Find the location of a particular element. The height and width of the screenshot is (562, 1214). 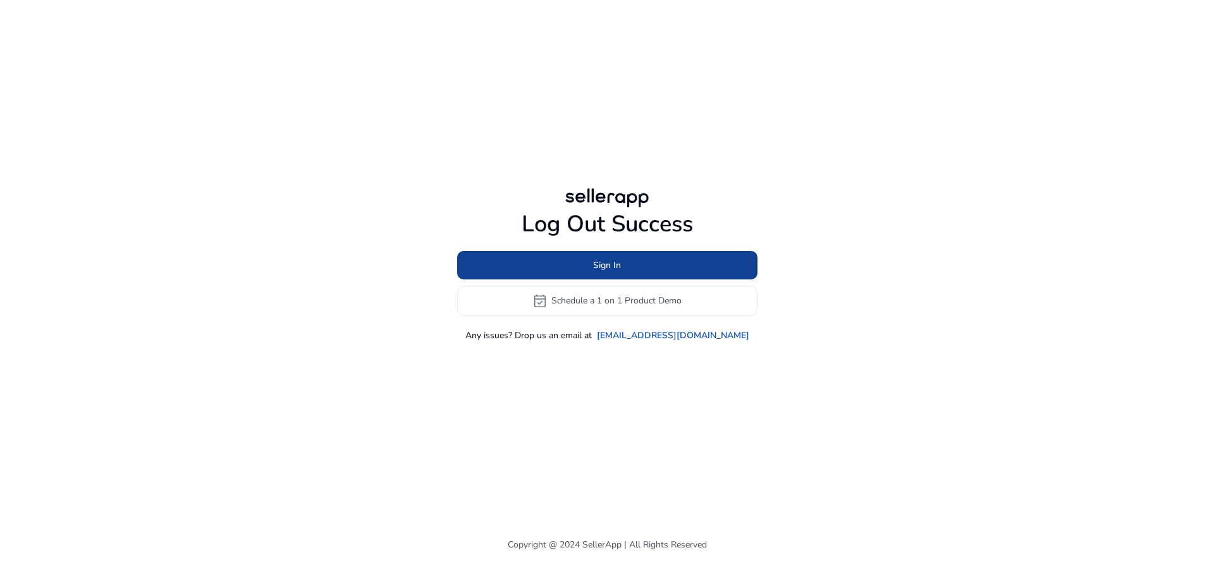

p: Any issues? Drop us an email at is located at coordinates (529, 335).